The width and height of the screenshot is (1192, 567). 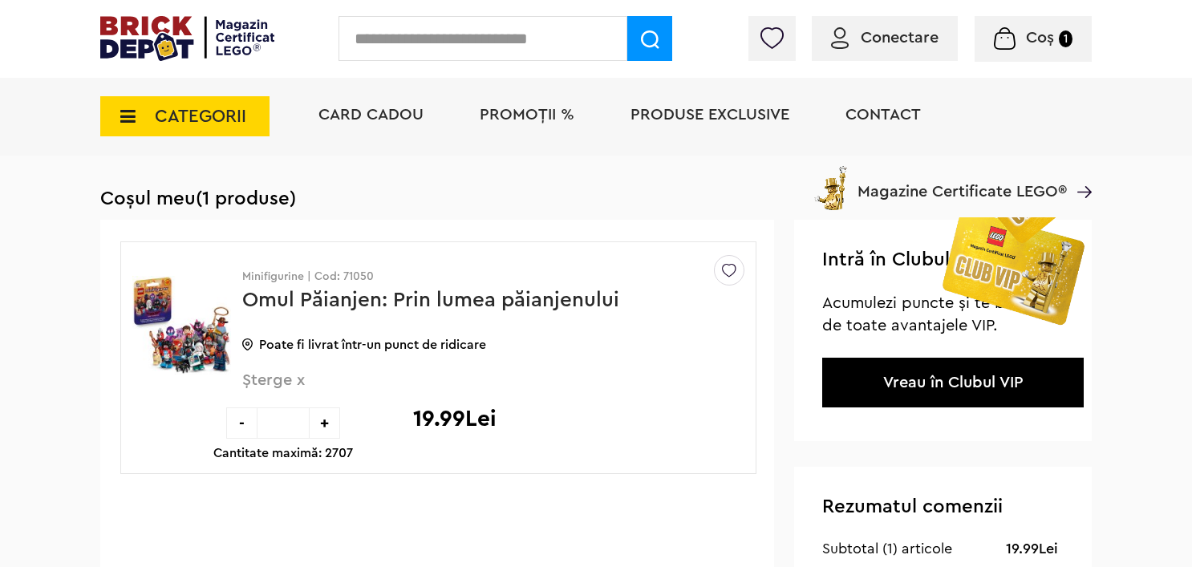 I want to click on span: Intră în Clubul VIP!, so click(x=906, y=260).